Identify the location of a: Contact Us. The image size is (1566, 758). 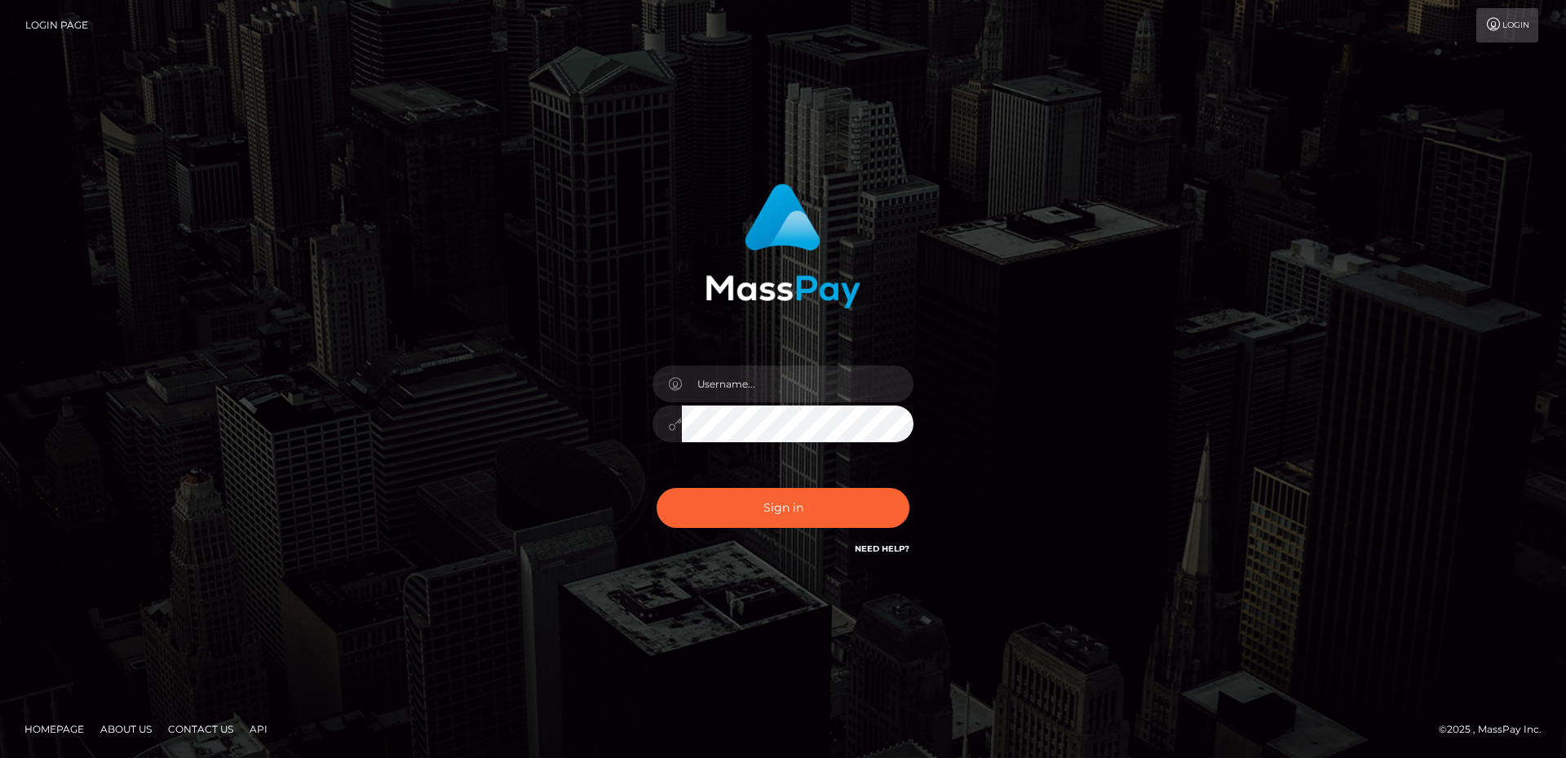
(201, 729).